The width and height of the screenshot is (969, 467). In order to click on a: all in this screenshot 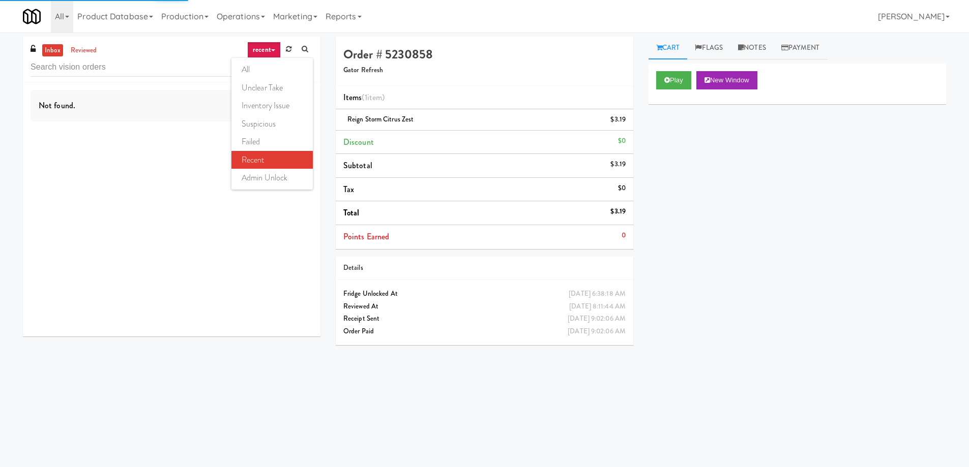, I will do `click(272, 70)`.